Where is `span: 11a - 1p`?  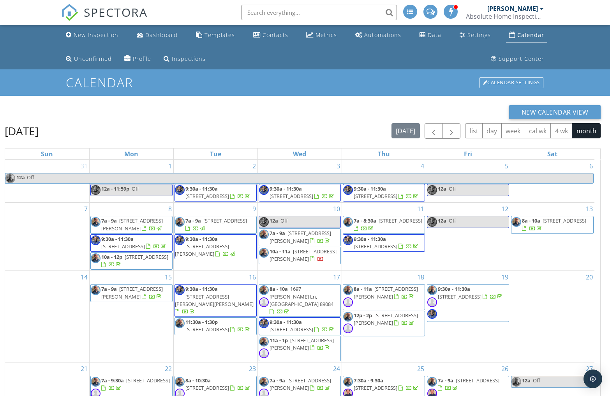 span: 11a - 1p is located at coordinates (278, 340).